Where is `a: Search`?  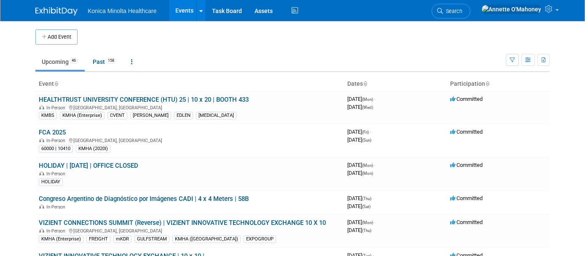 a: Search is located at coordinates (451, 11).